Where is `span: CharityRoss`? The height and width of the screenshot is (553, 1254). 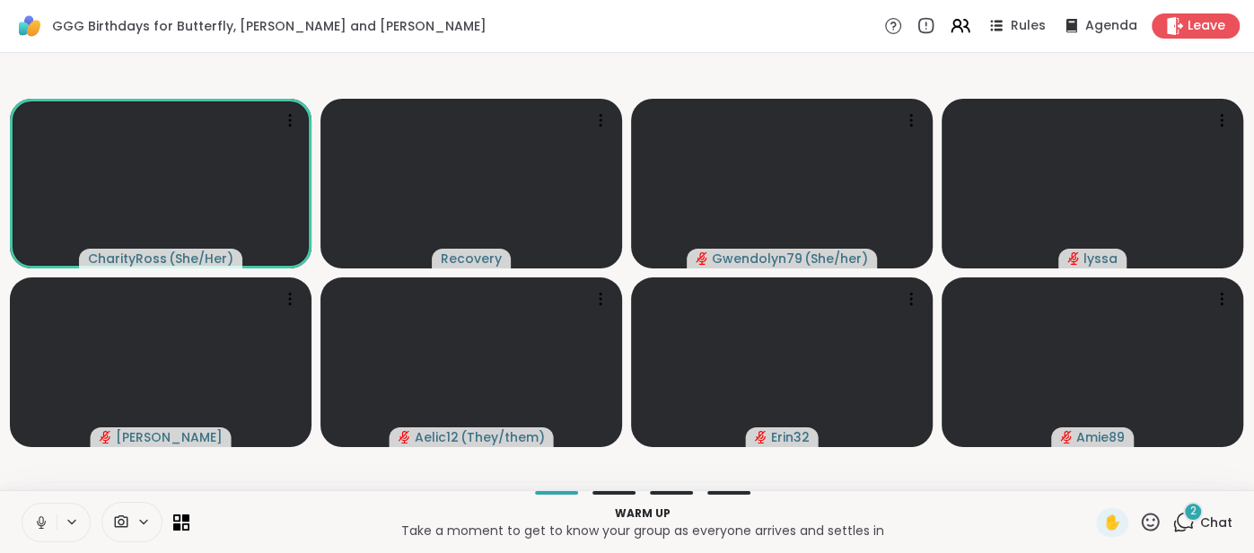 span: CharityRoss is located at coordinates (127, 258).